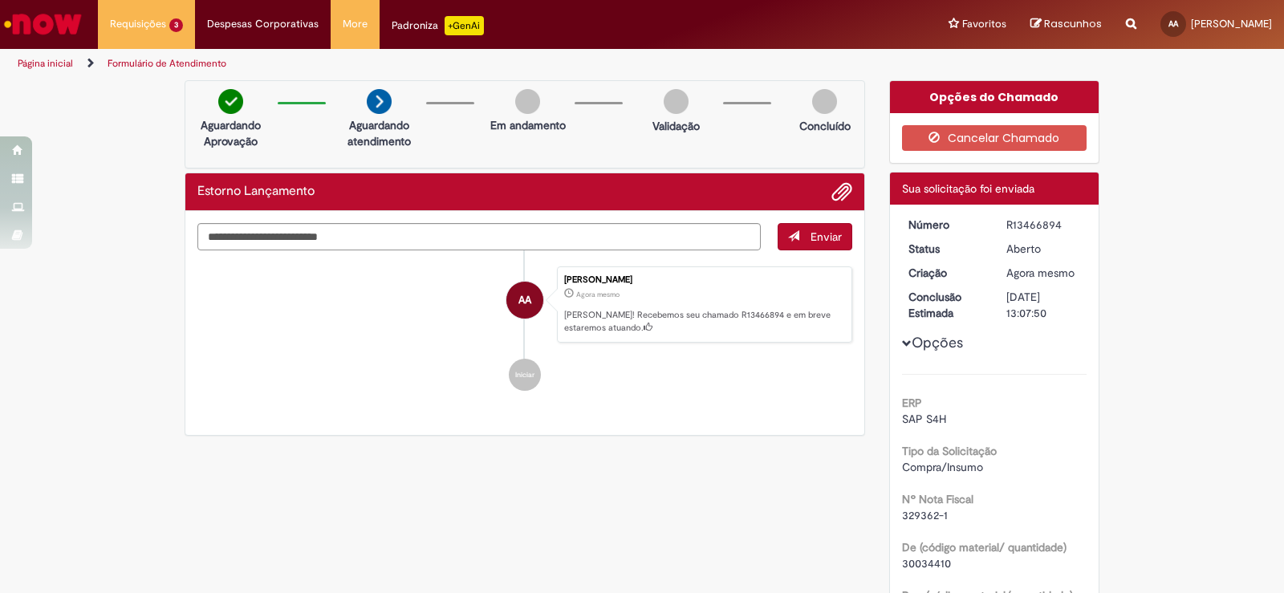 Image resolution: width=1284 pixels, height=593 pixels. Describe the element at coordinates (379, 133) in the screenshot. I see `p: Aguardando atendimento` at that location.